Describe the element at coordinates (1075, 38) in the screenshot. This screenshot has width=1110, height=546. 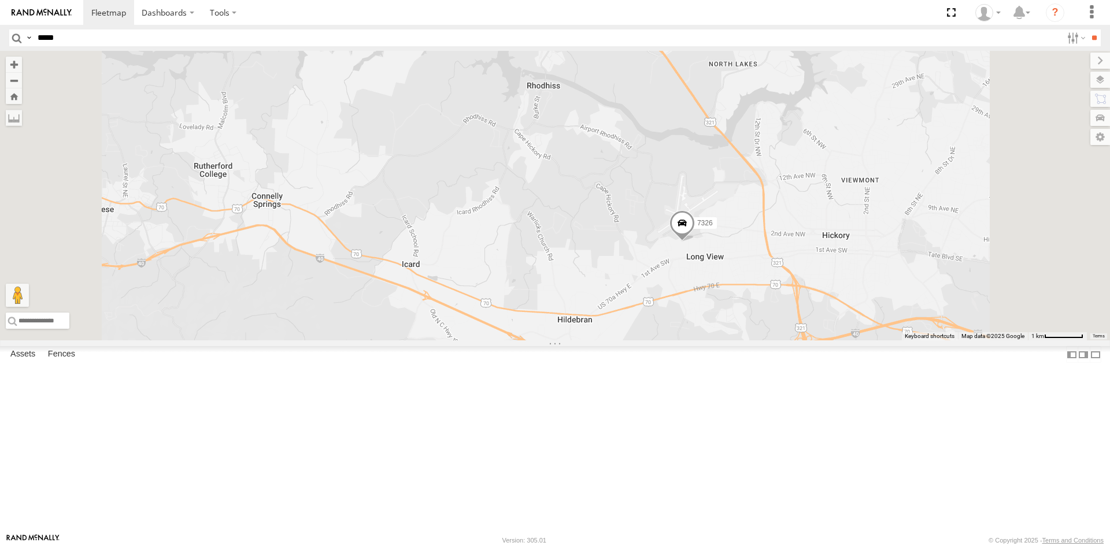
I see `label: Search Filter Options` at that location.